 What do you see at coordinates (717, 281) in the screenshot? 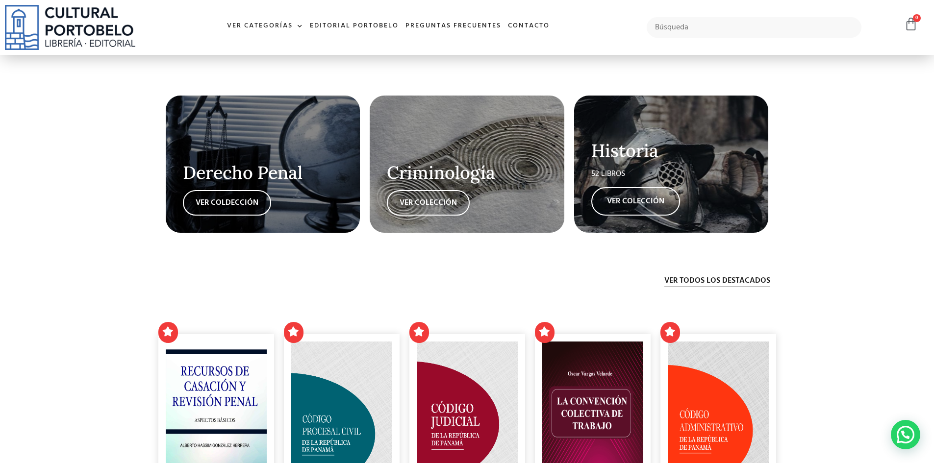
I see `a: Ver todos los destacados` at bounding box center [717, 281].